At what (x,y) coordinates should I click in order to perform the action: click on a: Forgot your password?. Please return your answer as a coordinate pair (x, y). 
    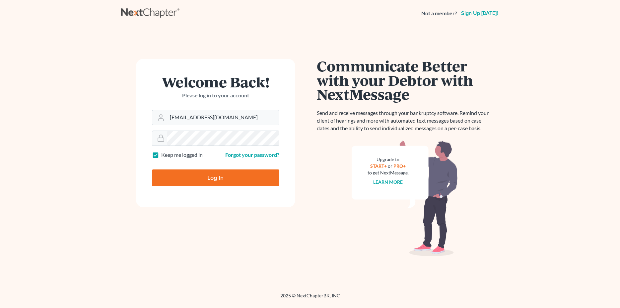
    Looking at the image, I should click on (252, 154).